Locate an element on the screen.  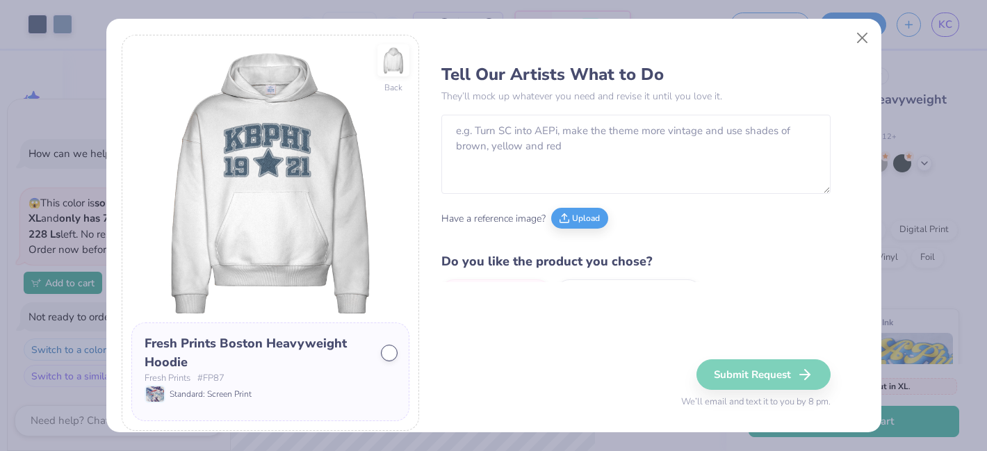
button: Upload is located at coordinates (580, 218).